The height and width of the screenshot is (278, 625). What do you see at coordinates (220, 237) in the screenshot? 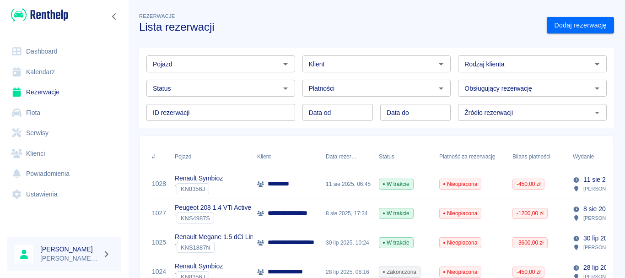
I see `p: Renault Megane 1.5 dCi Limited` at bounding box center [220, 237].